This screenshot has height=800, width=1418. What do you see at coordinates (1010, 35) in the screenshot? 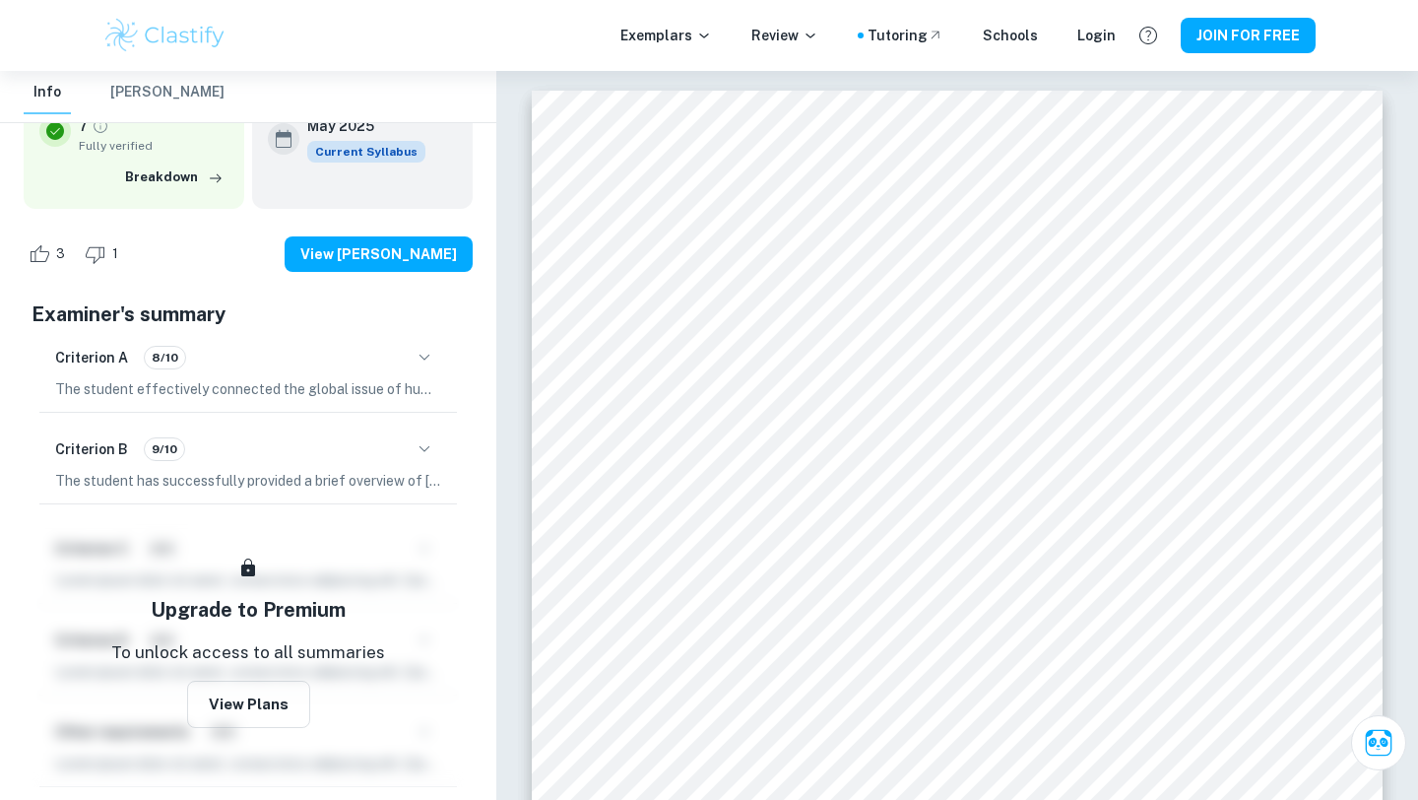
I see `a: Schools` at bounding box center [1010, 35].